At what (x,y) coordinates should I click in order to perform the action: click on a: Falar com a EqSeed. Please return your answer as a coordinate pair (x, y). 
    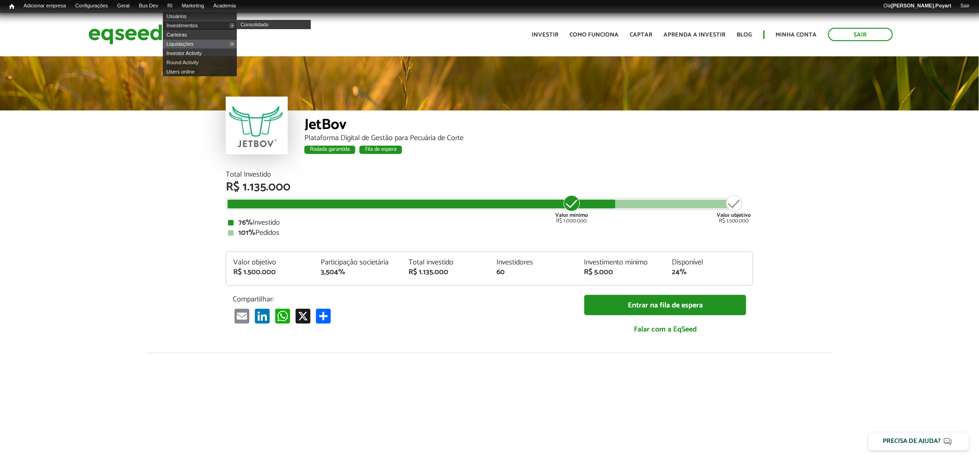
    Looking at the image, I should click on (665, 329).